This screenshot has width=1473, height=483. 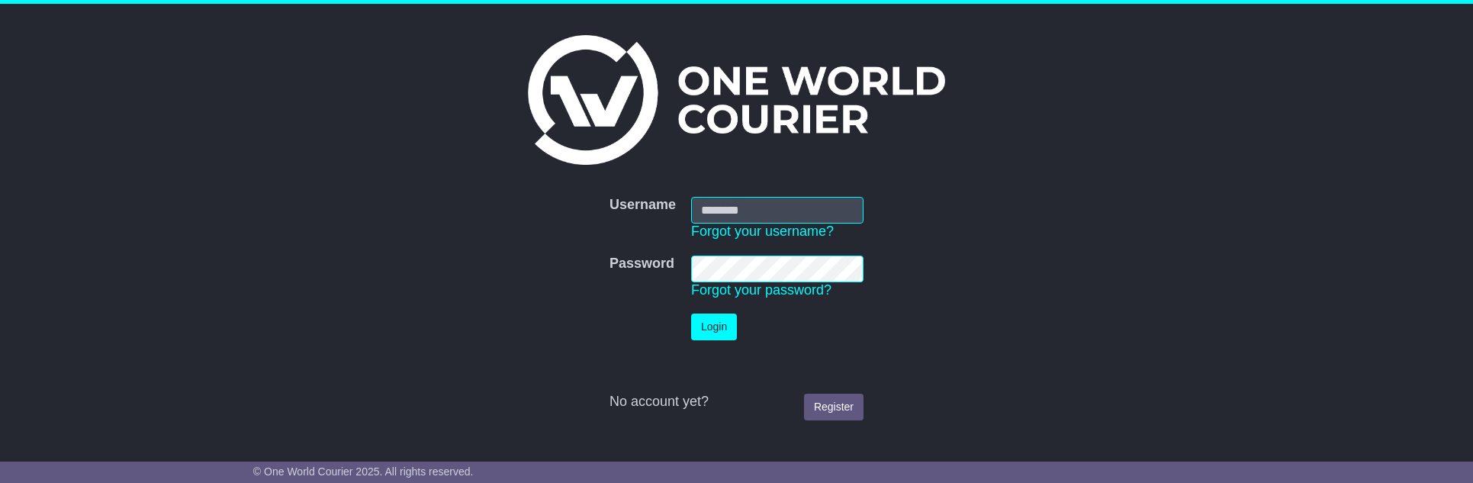 What do you see at coordinates (761, 290) in the screenshot?
I see `a: Forgot your password?` at bounding box center [761, 290].